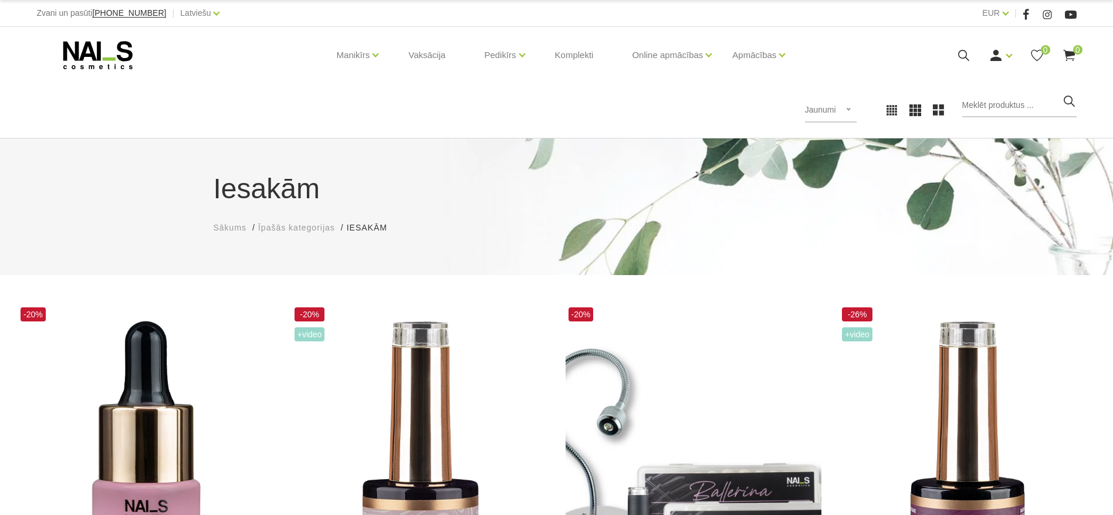 The height and width of the screenshot is (515, 1113). I want to click on a: Latviešu, so click(195, 13).